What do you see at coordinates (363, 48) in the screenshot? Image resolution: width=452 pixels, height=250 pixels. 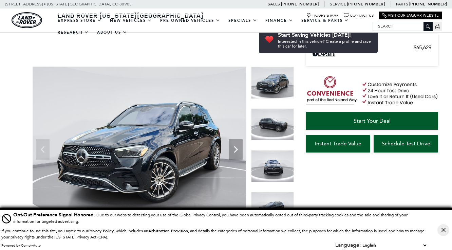 I see `span: Retailer Selling Price` at bounding box center [363, 48].